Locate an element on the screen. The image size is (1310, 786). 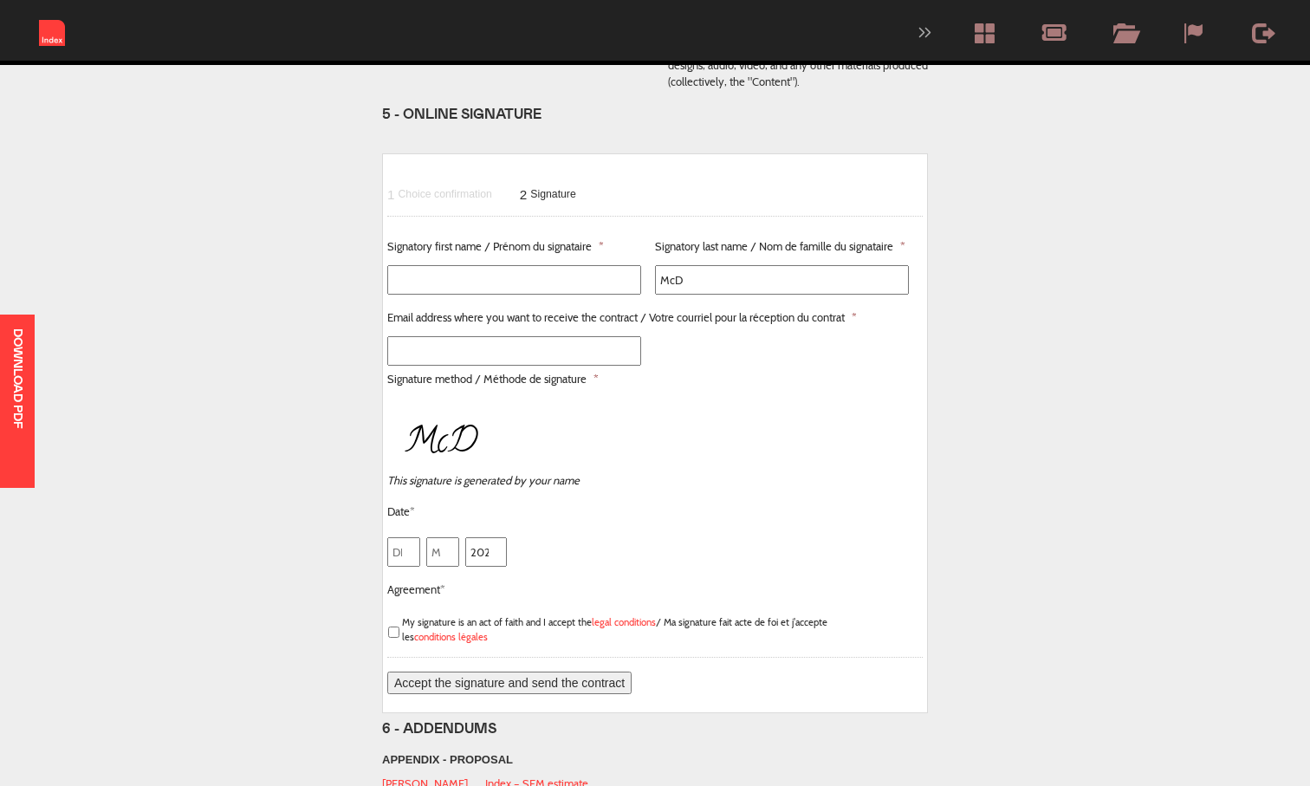
h3: McD is located at coordinates (648, 445).